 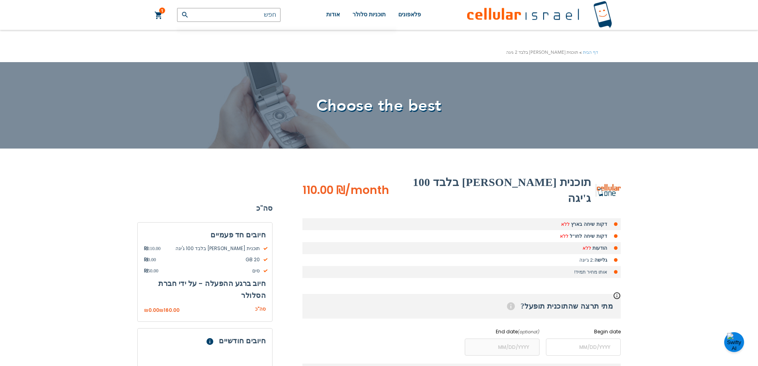 What do you see at coordinates (461, 260) in the screenshot?
I see `li: 2 ג'יגה` at bounding box center [461, 260].